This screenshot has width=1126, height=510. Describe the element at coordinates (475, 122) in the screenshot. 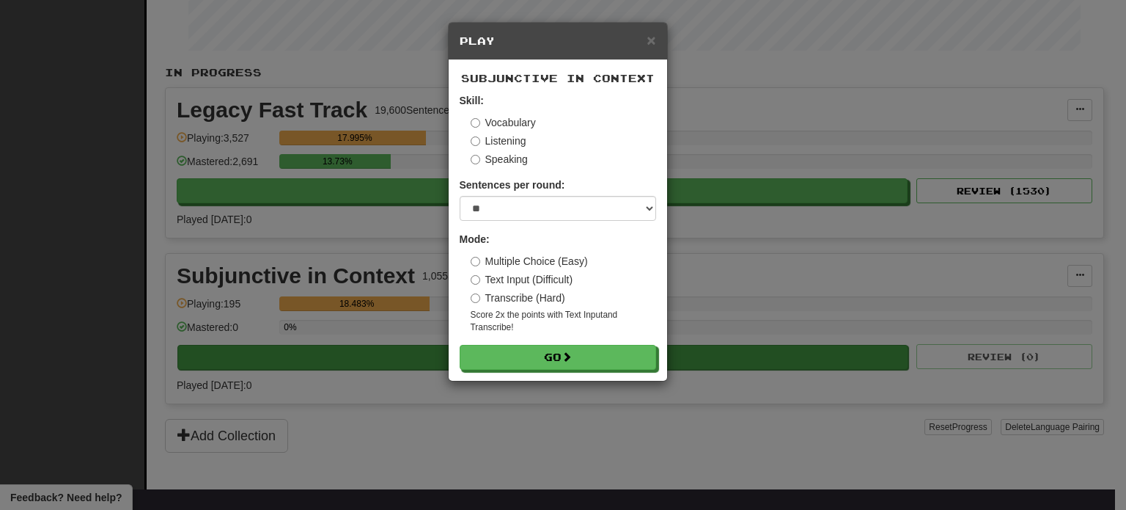

I see `input: Vocabulary` at that location.